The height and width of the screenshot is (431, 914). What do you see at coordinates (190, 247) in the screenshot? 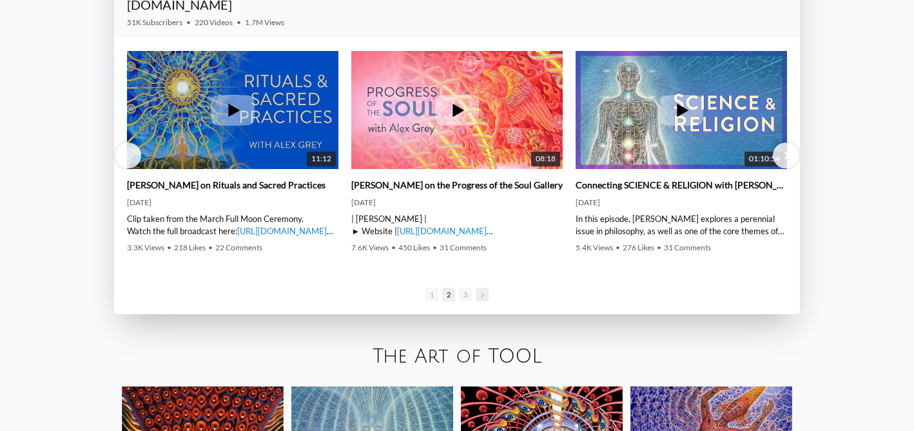
I see `span: 218 Likes` at bounding box center [190, 247].